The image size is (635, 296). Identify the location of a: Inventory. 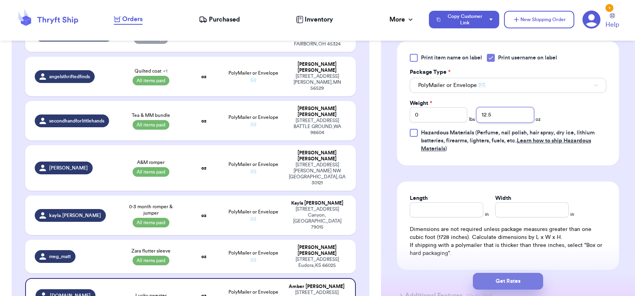
(314, 20).